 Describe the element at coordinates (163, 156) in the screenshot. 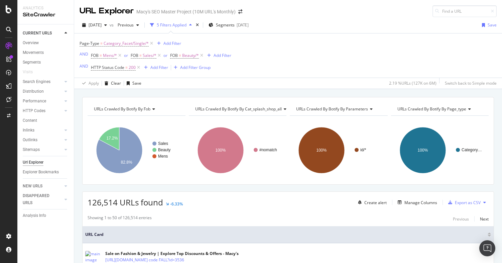

I see `text: Mens` at that location.